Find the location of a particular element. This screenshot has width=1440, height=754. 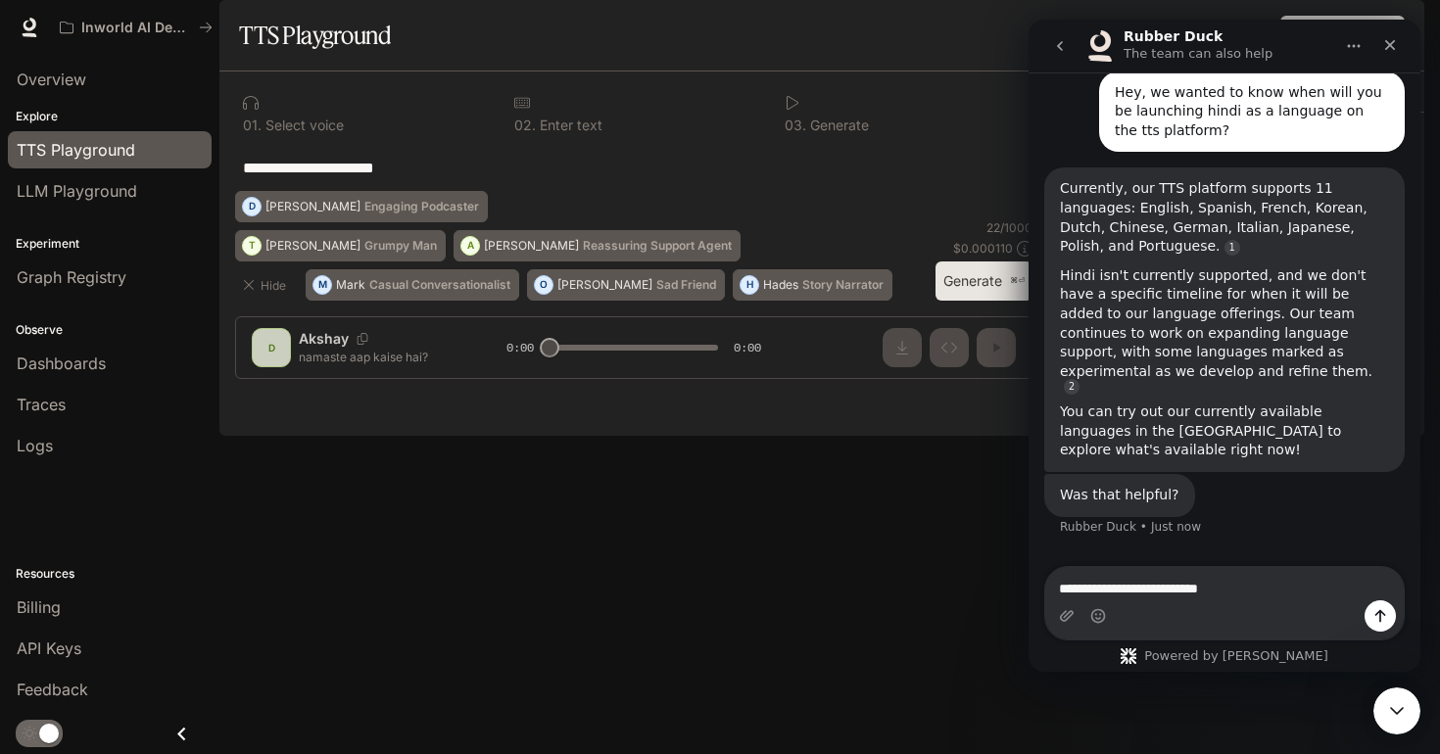

p: Generate is located at coordinates (837, 125).